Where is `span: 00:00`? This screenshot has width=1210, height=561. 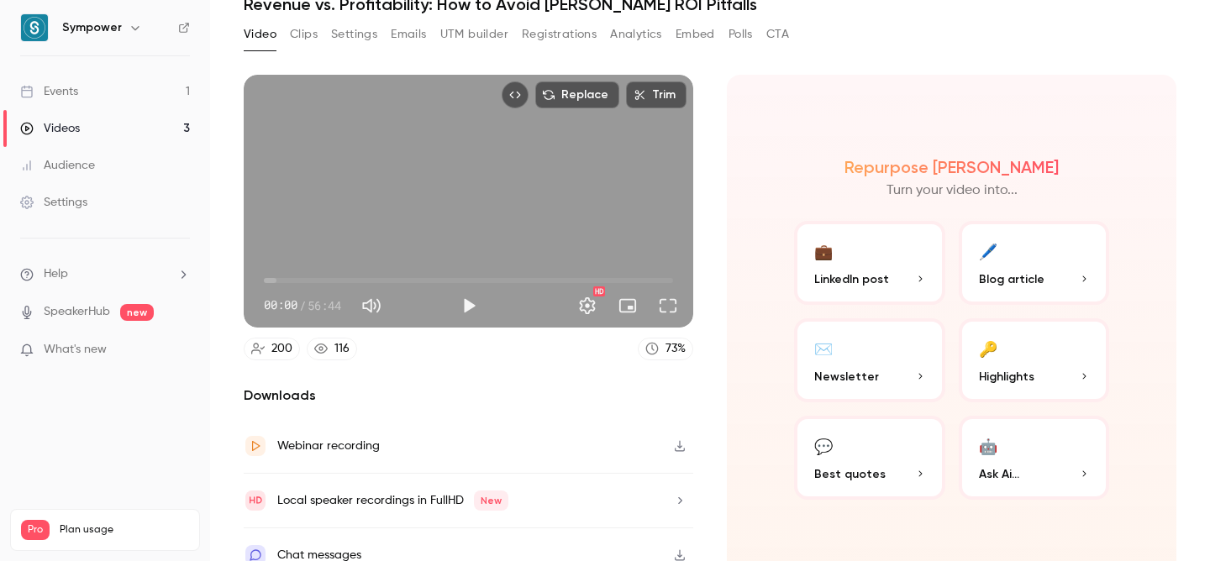 span: 00:00 is located at coordinates (281, 305).